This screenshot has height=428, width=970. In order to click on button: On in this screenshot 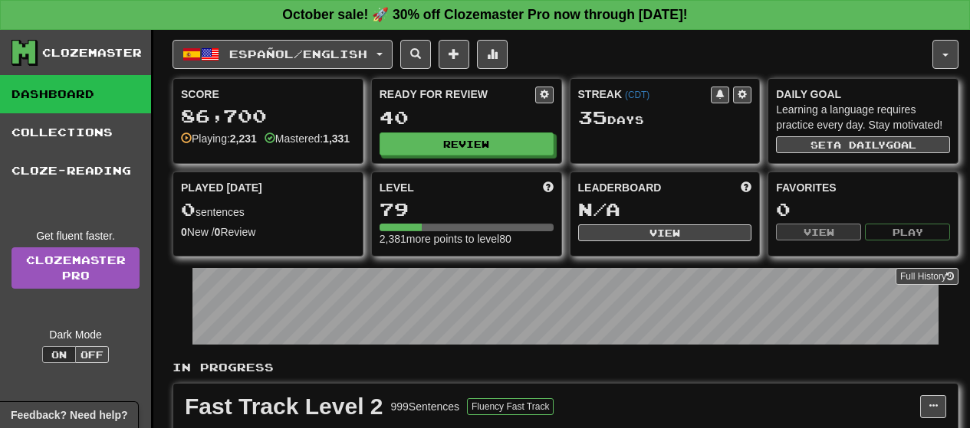, I will do `click(59, 355)`.